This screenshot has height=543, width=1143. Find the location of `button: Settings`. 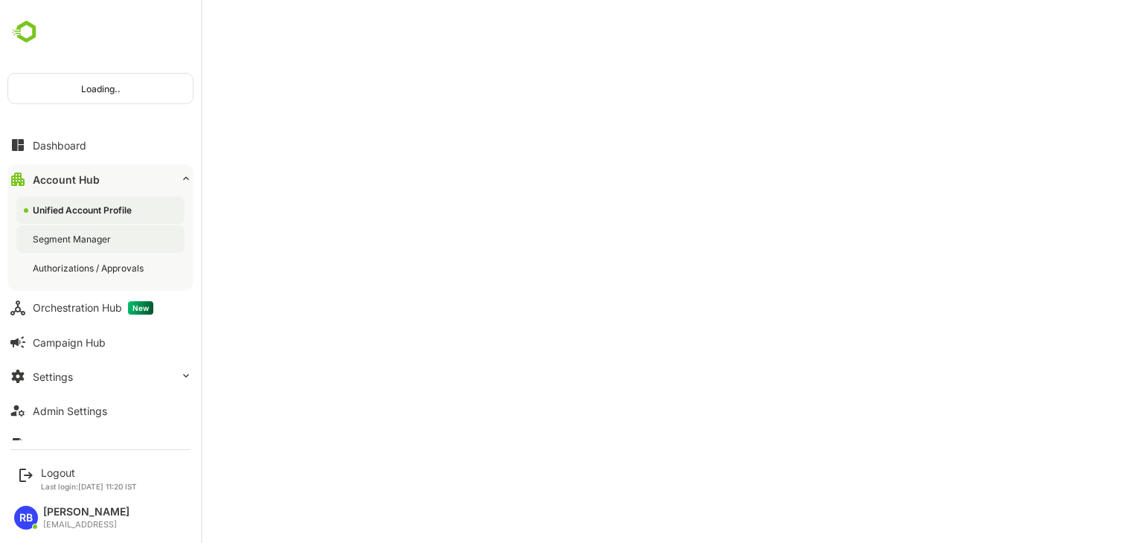

button: Settings is located at coordinates (100, 377).